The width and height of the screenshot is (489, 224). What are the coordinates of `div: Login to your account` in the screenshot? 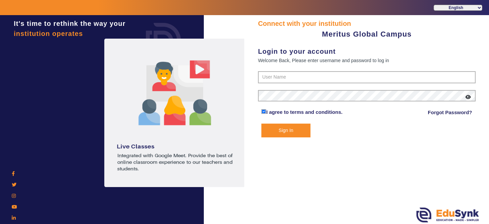 It's located at (367, 51).